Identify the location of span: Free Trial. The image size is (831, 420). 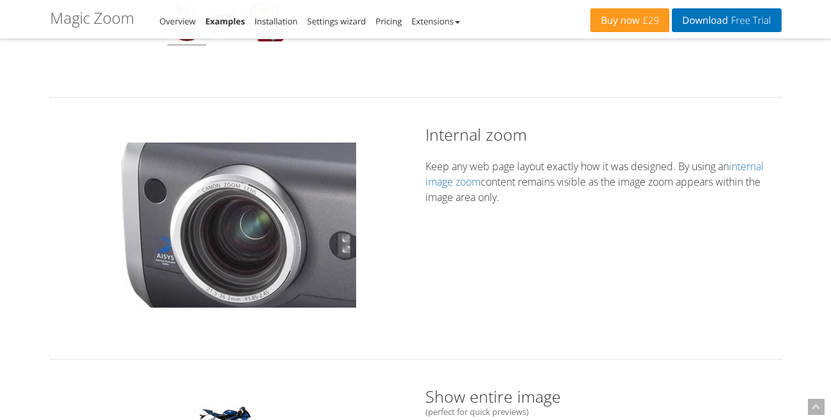
(749, 21).